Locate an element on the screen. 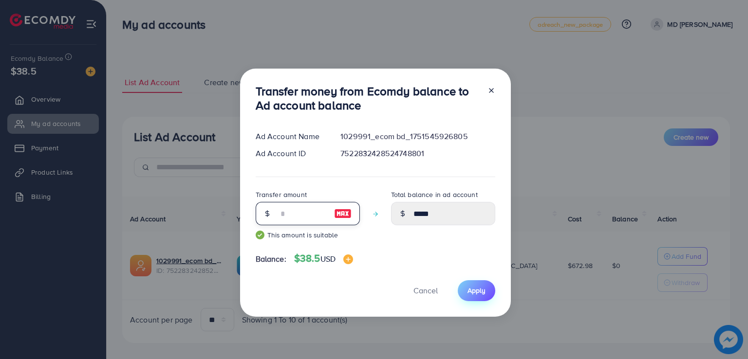 The image size is (748, 359). img: guide is located at coordinates (260, 235).